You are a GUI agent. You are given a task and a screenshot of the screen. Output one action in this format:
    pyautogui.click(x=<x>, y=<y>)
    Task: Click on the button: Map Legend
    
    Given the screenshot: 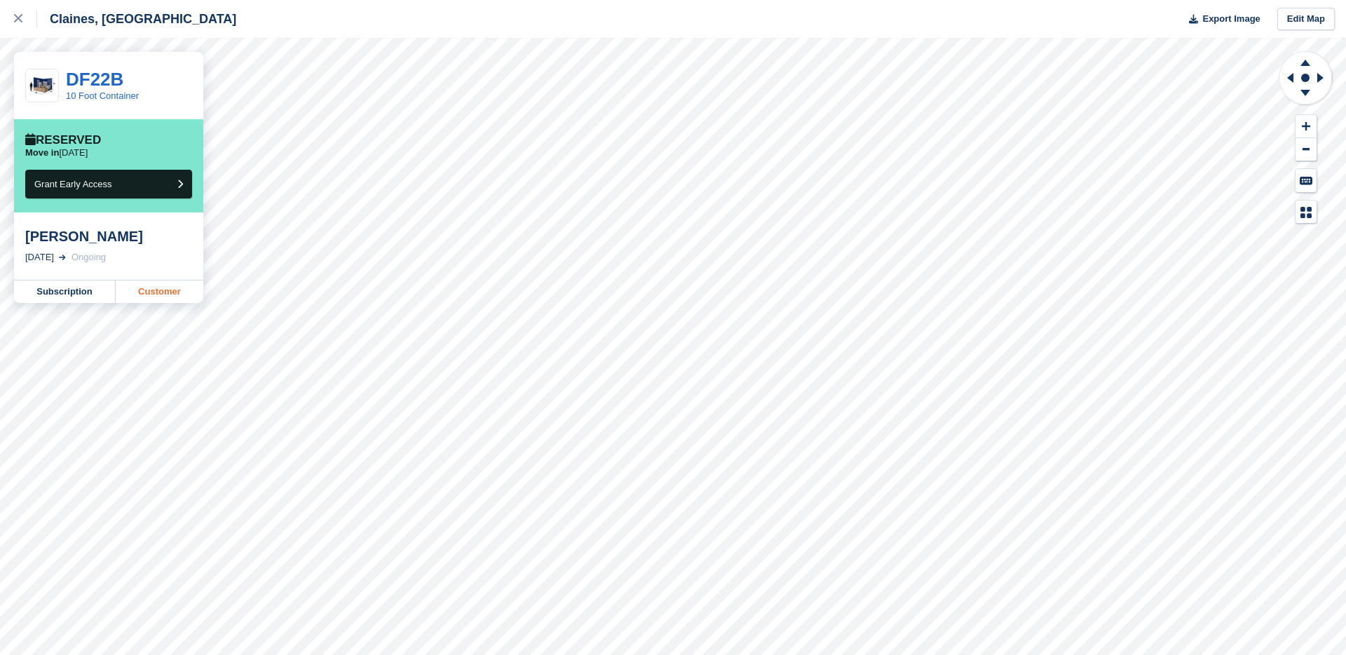 What is the action you would take?
    pyautogui.click(x=1306, y=212)
    